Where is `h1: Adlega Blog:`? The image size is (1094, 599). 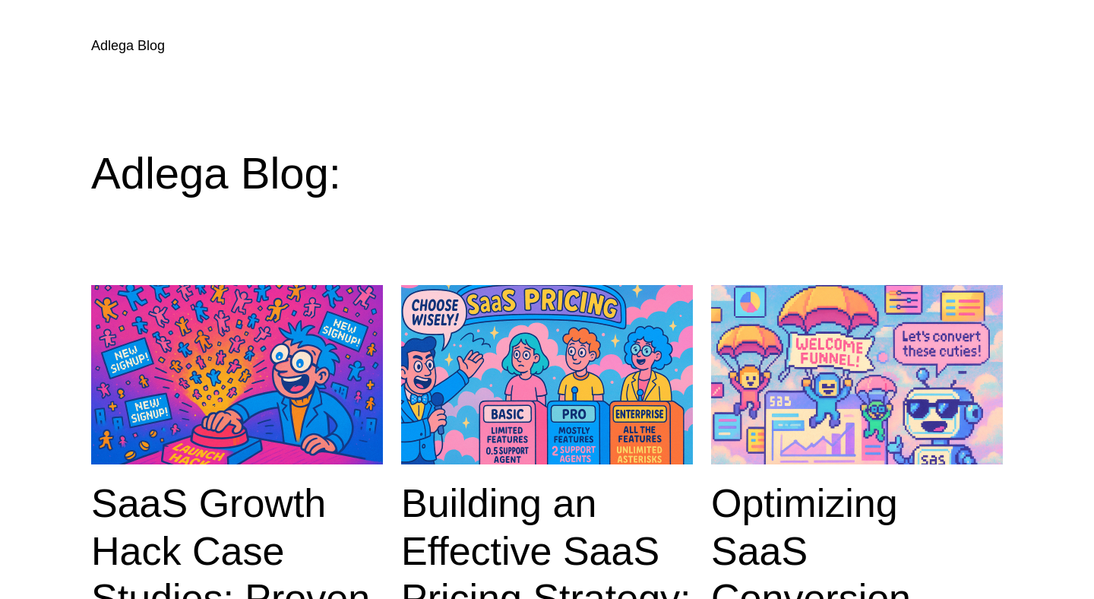 h1: Adlega Blog: is located at coordinates (547, 173).